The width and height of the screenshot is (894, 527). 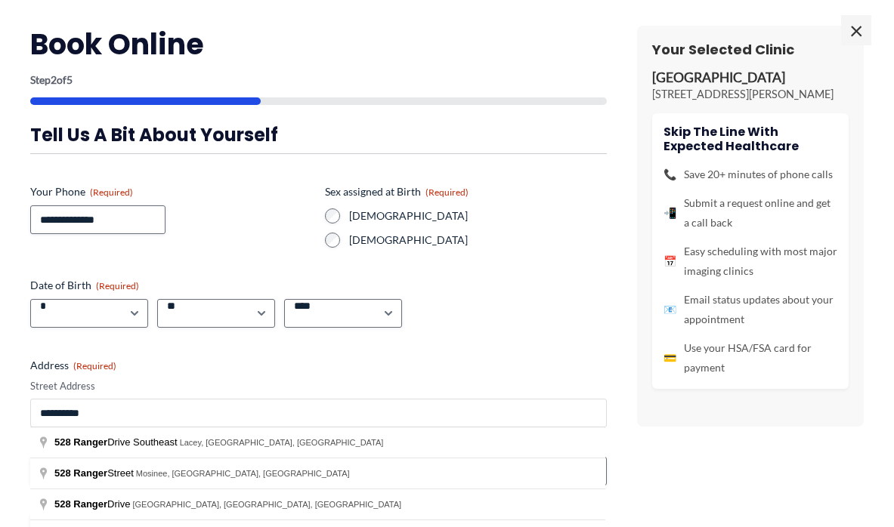 What do you see at coordinates (750, 213) in the screenshot?
I see `li: Submit a request online and get a call back` at bounding box center [750, 213].